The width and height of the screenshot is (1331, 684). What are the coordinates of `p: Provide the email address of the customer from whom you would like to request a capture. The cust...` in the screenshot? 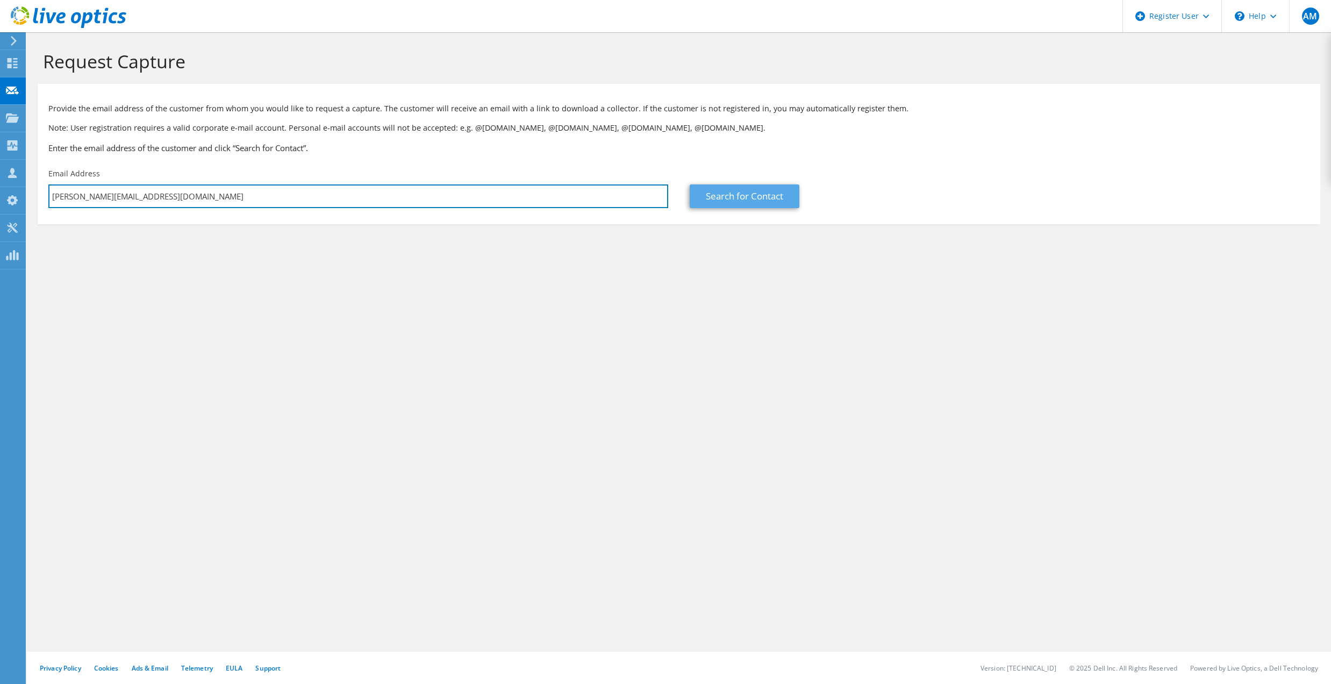 It's located at (679, 109).